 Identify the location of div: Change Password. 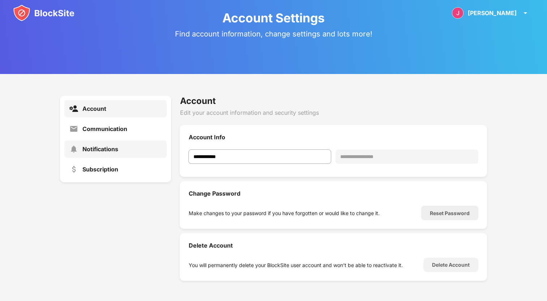
(333, 194).